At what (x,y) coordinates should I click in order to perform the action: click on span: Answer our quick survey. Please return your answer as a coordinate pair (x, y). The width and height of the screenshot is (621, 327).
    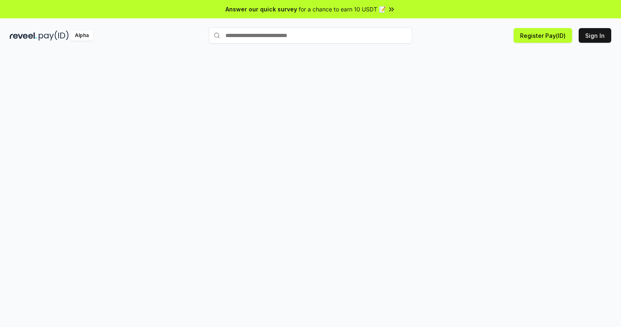
    Looking at the image, I should click on (261, 9).